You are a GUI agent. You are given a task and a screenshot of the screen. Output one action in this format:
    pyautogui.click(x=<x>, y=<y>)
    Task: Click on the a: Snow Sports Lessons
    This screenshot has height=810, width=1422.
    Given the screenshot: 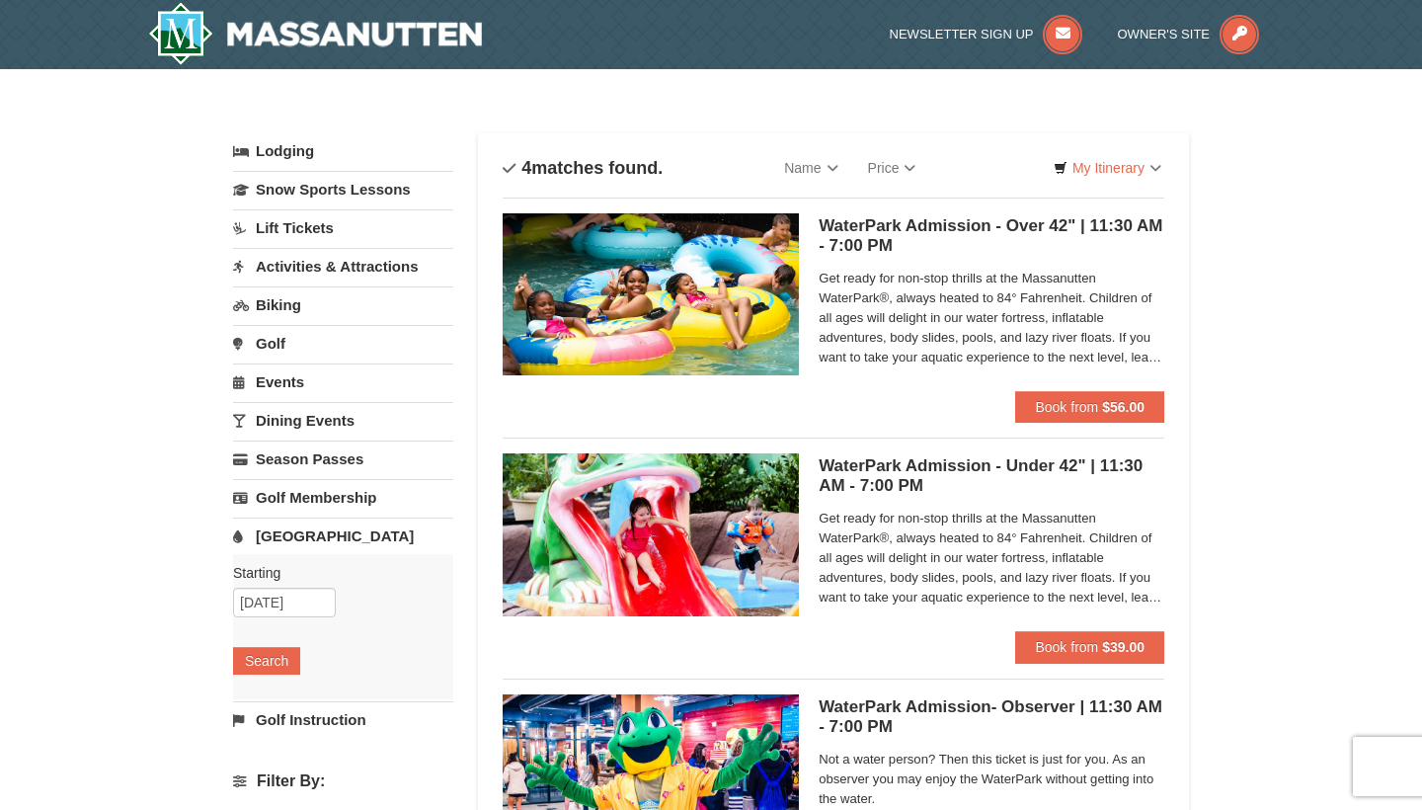 What is the action you would take?
    pyautogui.click(x=343, y=189)
    